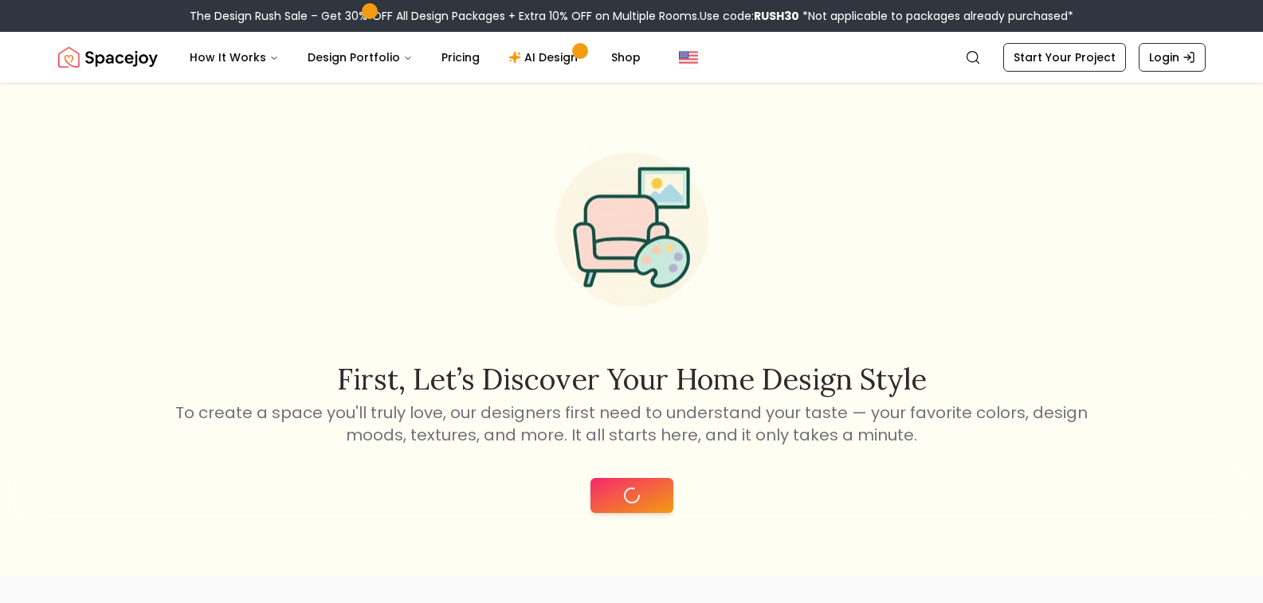 This screenshot has width=1263, height=603. What do you see at coordinates (936, 16) in the screenshot?
I see `span: *Not applicable to packages already purchased*` at bounding box center [936, 16].